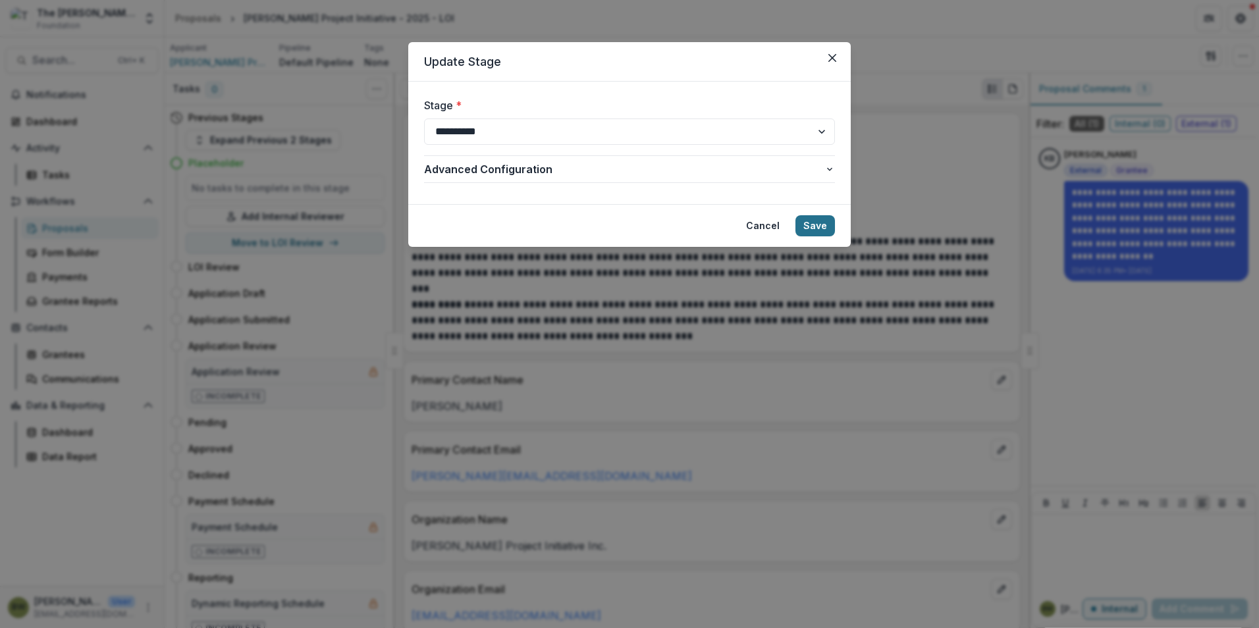 The image size is (1259, 628). Describe the element at coordinates (626, 105) in the screenshot. I see `label: Stage` at that location.